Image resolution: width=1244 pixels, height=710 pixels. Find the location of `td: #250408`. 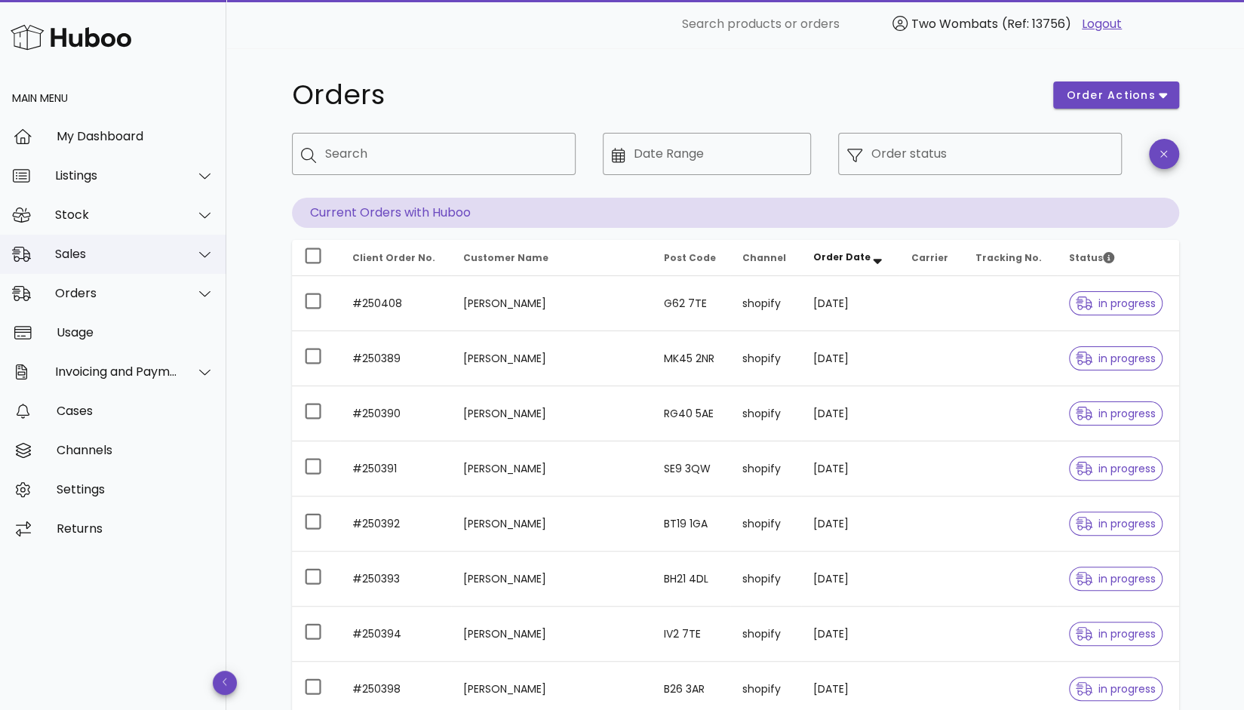

td: #250408 is located at coordinates (395, 303).